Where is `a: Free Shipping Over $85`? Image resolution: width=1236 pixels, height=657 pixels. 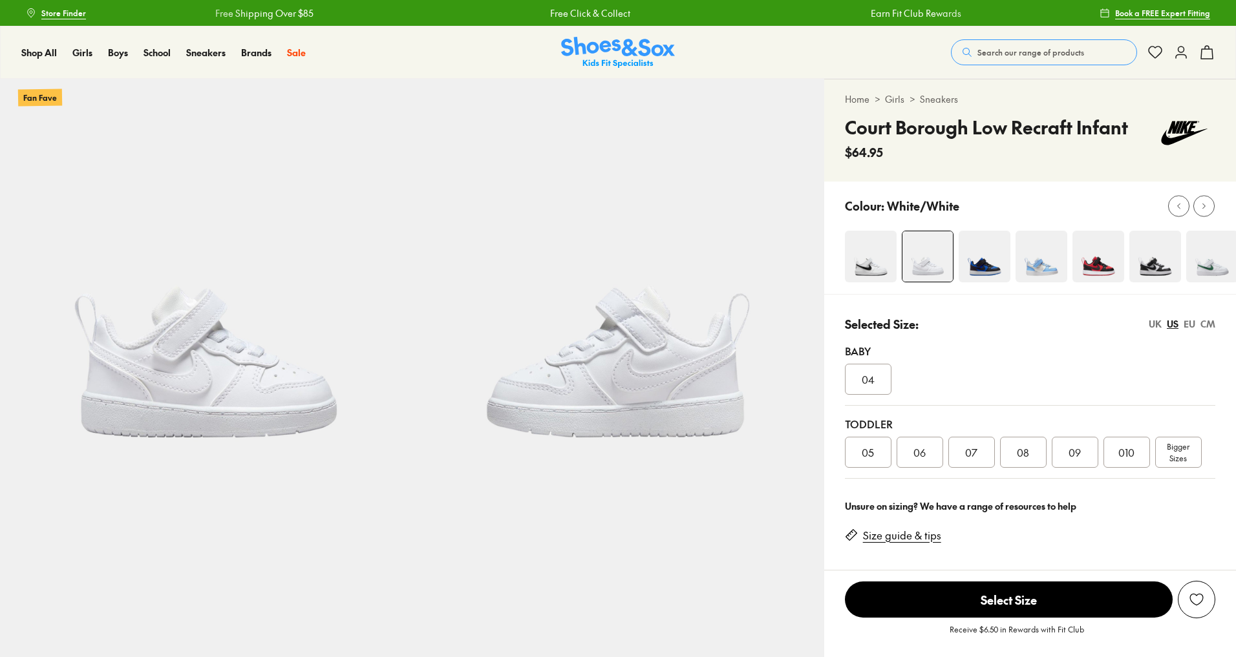
a: Free Shipping Over $85 is located at coordinates (182, 13).